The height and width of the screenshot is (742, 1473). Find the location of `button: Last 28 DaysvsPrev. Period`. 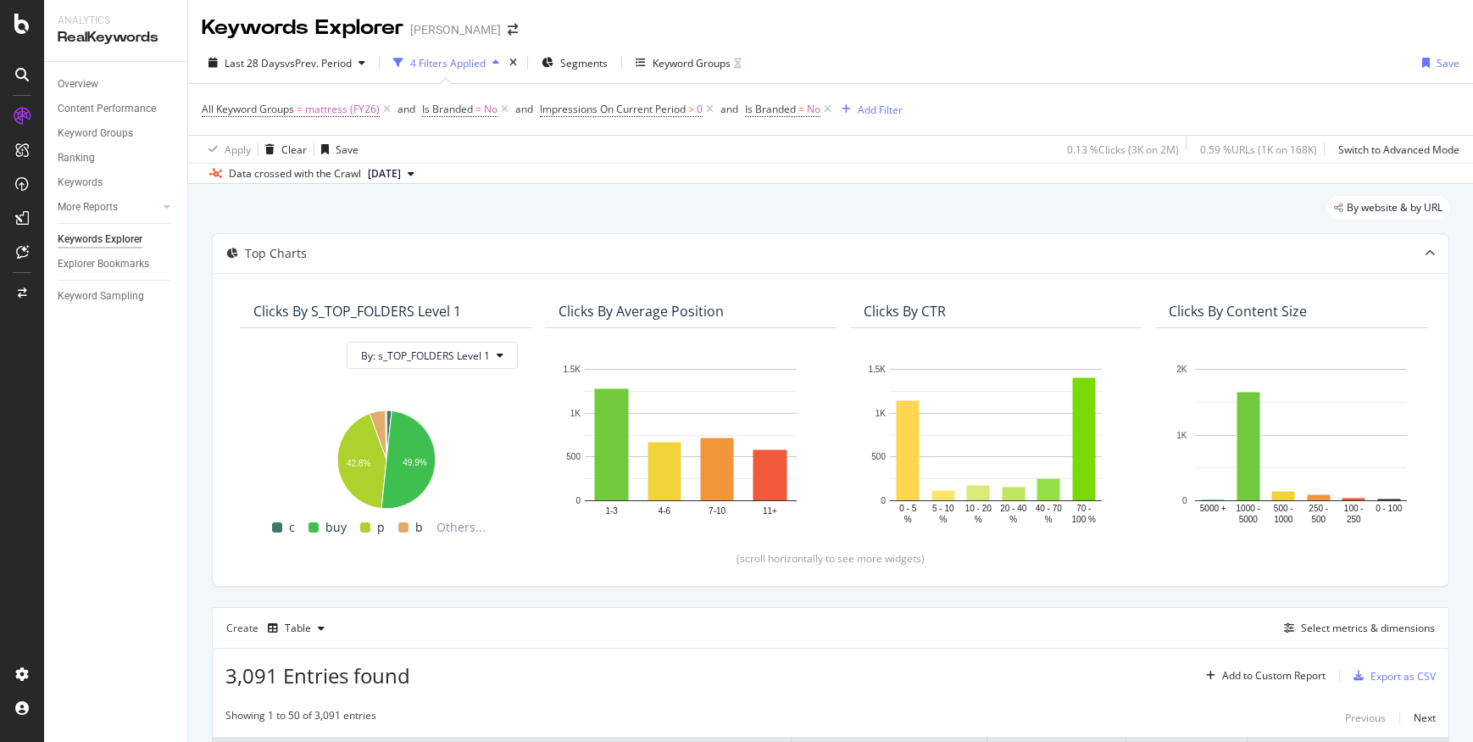

button: Last 28 DaysvsPrev. Period is located at coordinates (286, 63).